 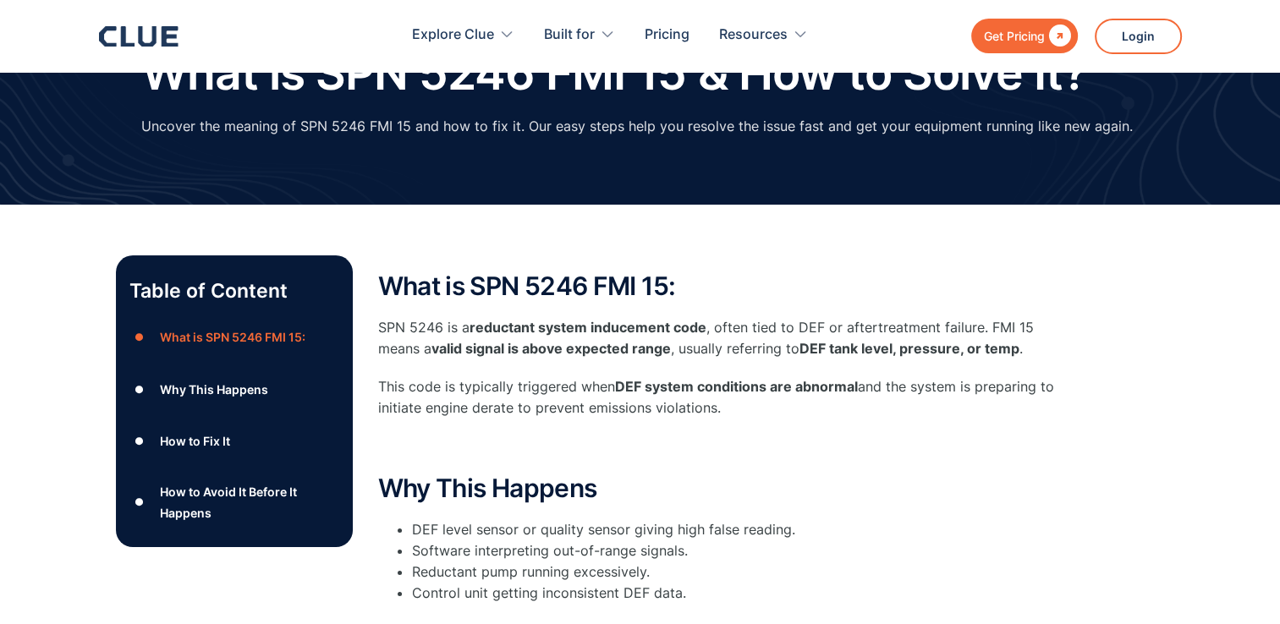 What do you see at coordinates (734, 530) in the screenshot?
I see `li: DEF level sensor or quality sensor giving high false reading.` at bounding box center [734, 530].